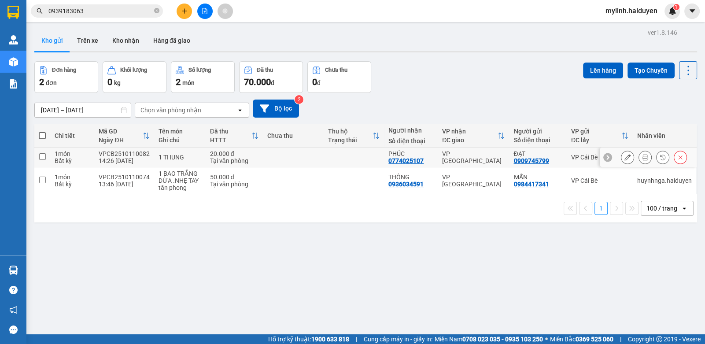 This screenshot has width=705, height=344. What do you see at coordinates (406, 161) in the screenshot?
I see `div: 0774025107` at bounding box center [406, 161].